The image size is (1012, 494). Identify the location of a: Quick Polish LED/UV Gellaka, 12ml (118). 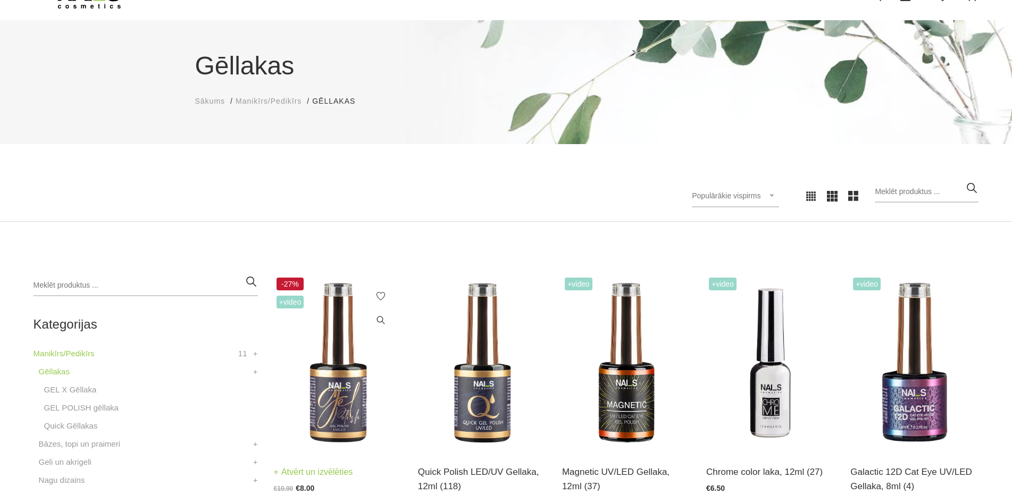
(482, 479).